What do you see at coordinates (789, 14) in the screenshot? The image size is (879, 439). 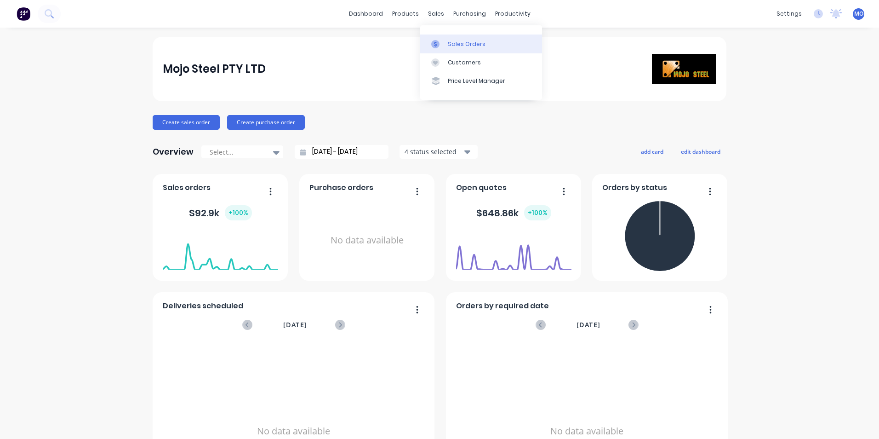 I see `div: settings` at bounding box center [789, 14].